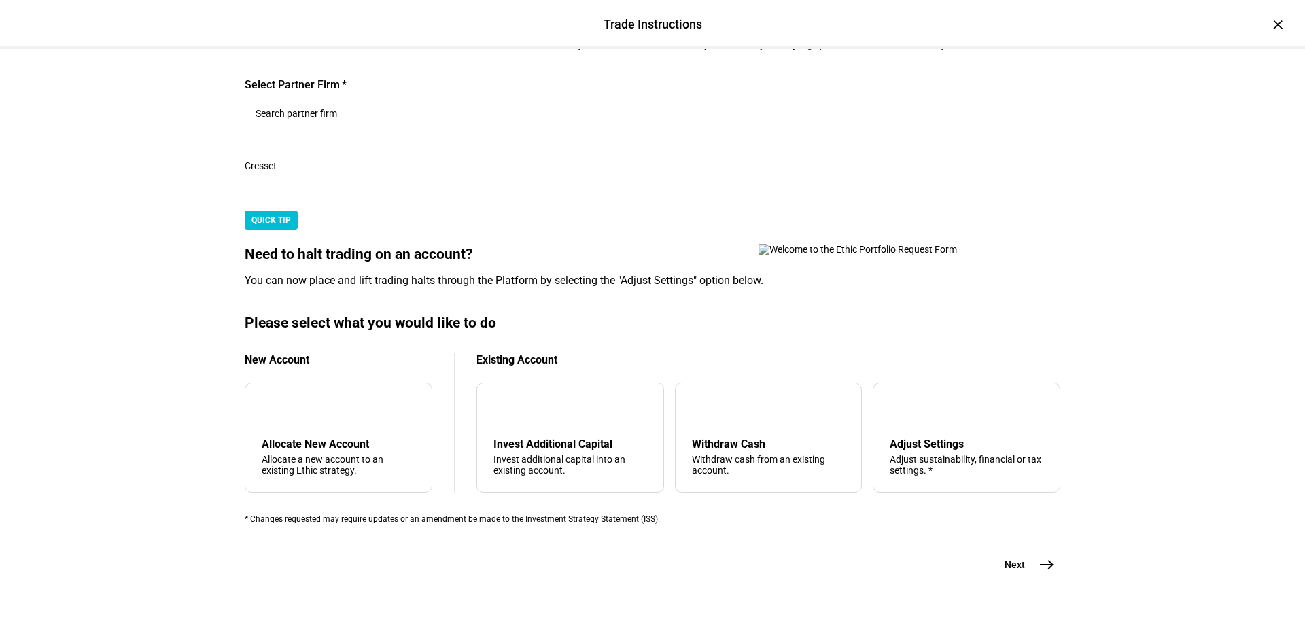 The width and height of the screenshot is (1305, 619). I want to click on mat-icon: tune, so click(900, 410).